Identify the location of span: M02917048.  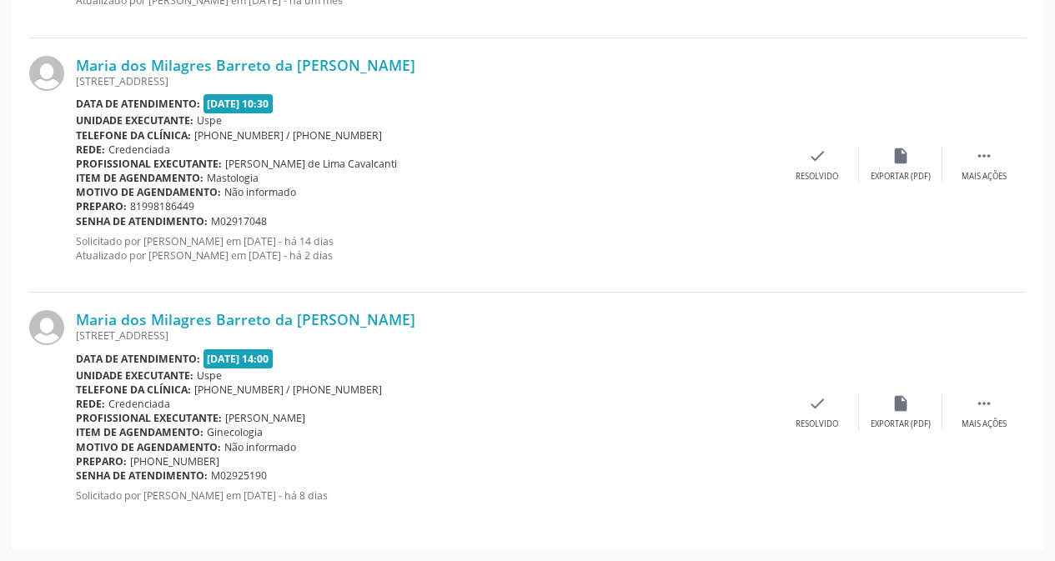
(239, 221).